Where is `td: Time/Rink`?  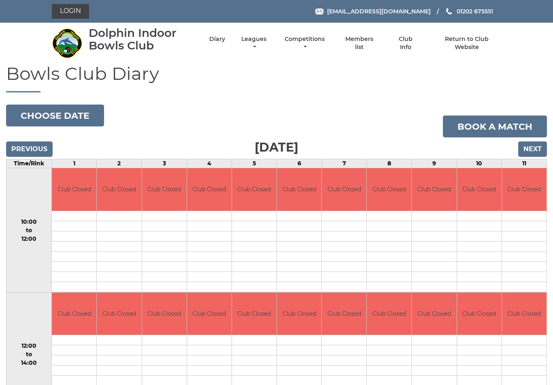 td: Time/Rink is located at coordinates (29, 164).